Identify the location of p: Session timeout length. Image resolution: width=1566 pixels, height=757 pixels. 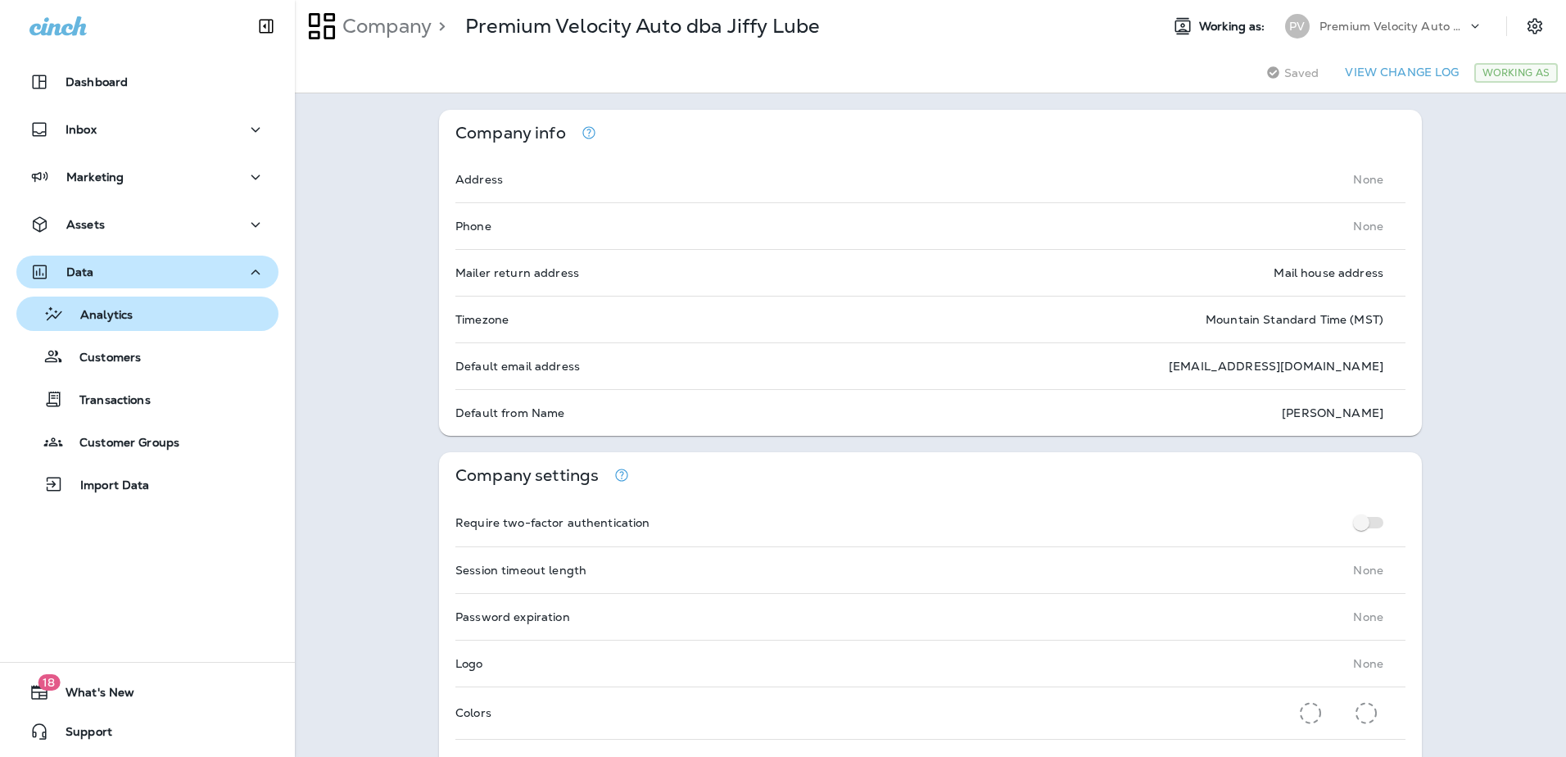
(521, 570).